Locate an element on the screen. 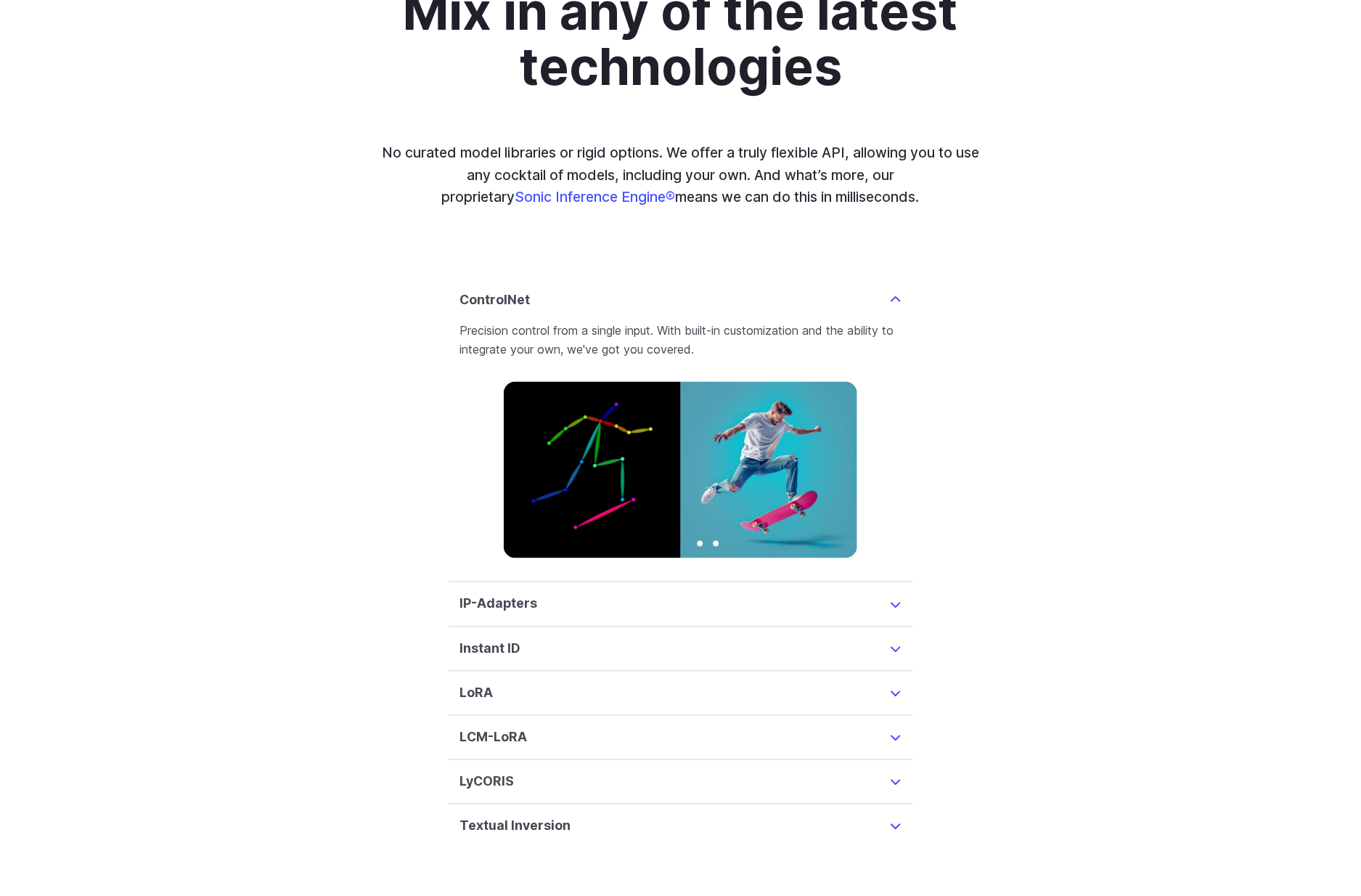  summary: IP-Adapters is located at coordinates (681, 604).